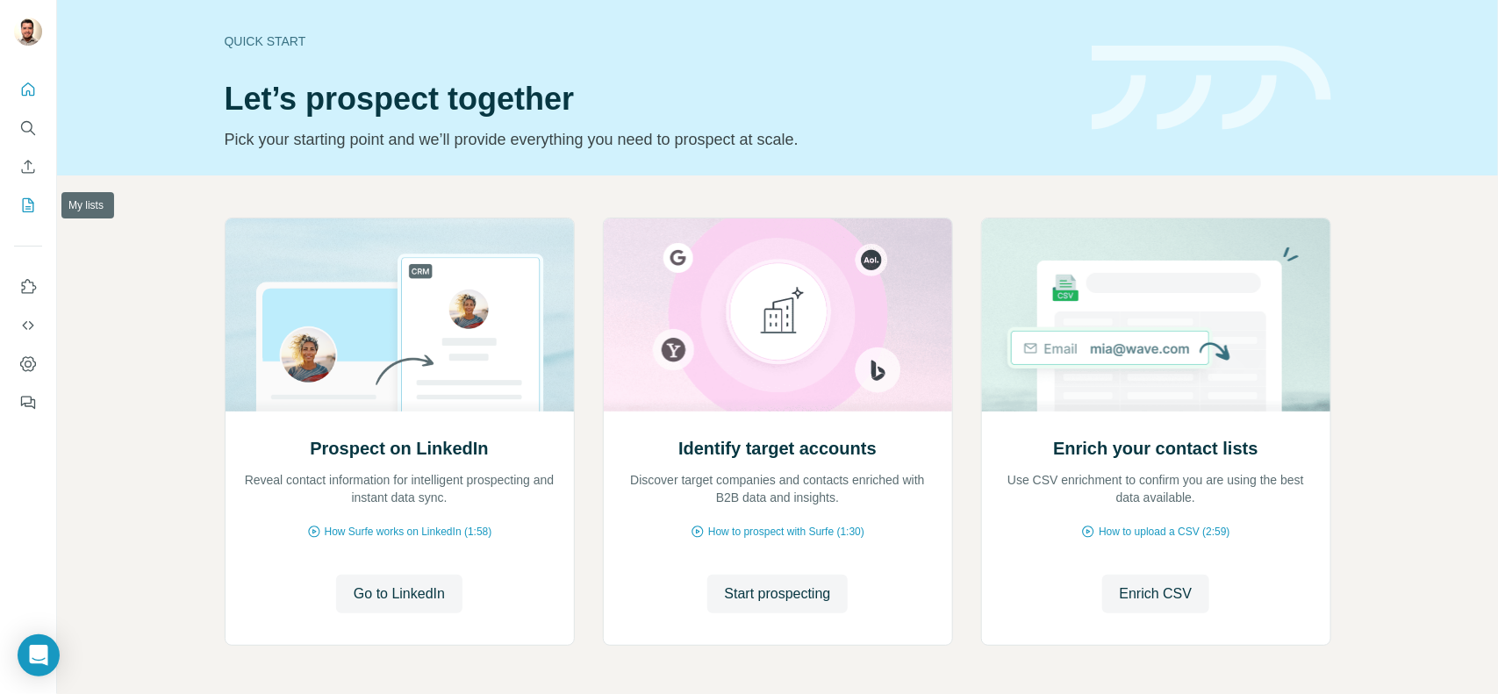 This screenshot has height=694, width=1498. What do you see at coordinates (39, 656) in the screenshot?
I see `div: Open Intercom Messenger` at bounding box center [39, 656].